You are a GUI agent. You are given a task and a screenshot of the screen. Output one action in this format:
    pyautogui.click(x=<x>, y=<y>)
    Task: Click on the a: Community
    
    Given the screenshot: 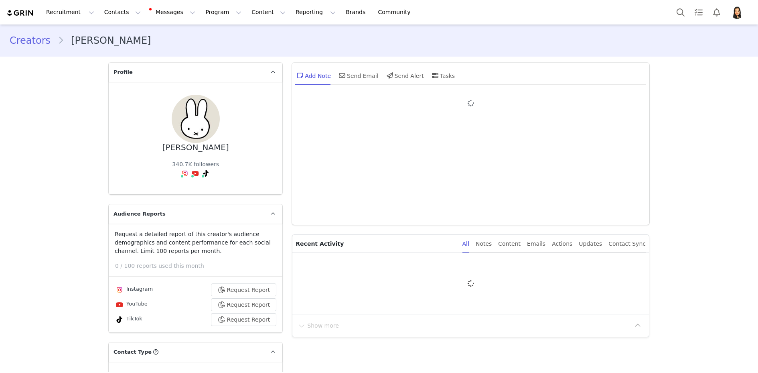 What is the action you would take?
    pyautogui.click(x=396, y=12)
    